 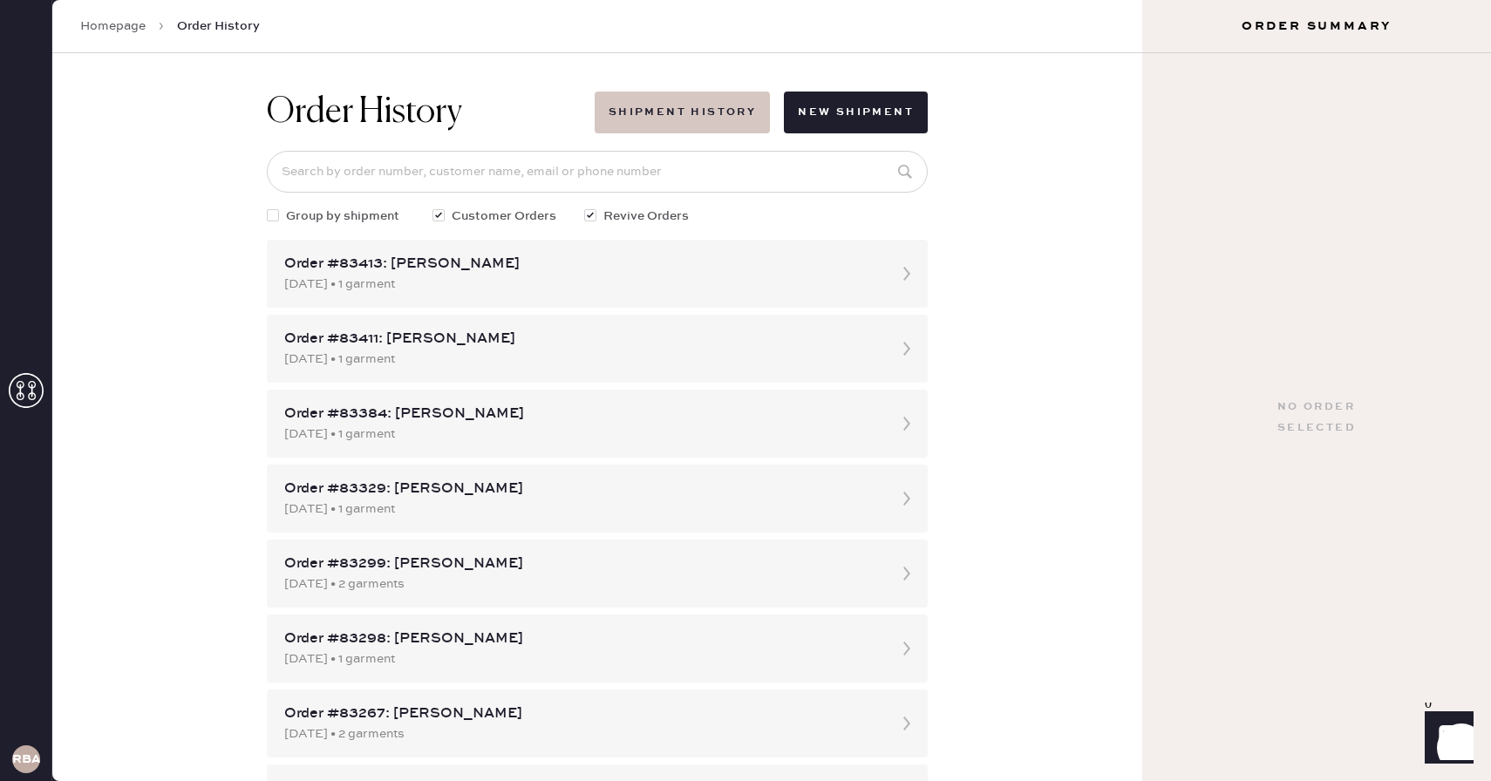 What do you see at coordinates (343, 216) in the screenshot?
I see `span: Group by shipment` at bounding box center [343, 216].